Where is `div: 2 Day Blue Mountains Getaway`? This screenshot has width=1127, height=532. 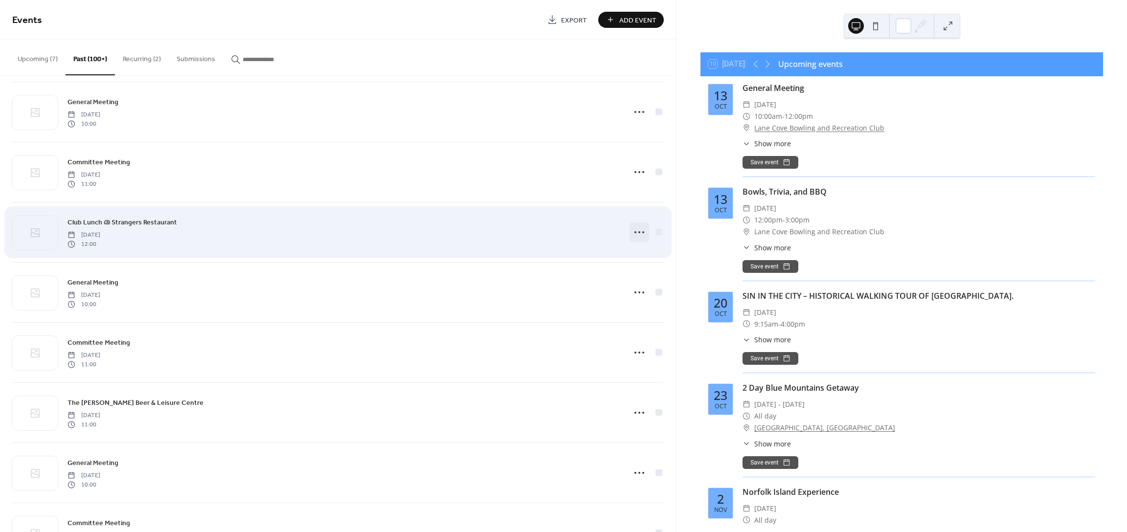 div: 2 Day Blue Mountains Getaway is located at coordinates (919, 388).